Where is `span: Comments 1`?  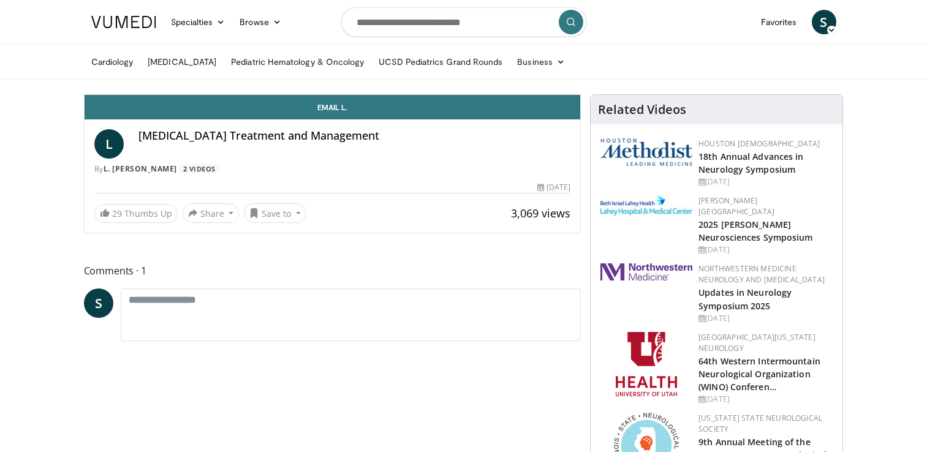
span: Comments 1 is located at coordinates (333, 271).